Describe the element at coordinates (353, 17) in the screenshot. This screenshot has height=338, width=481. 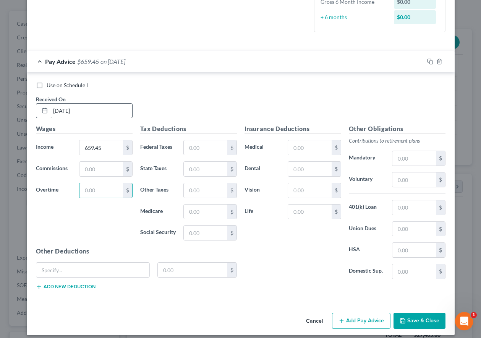
I see `div: ÷ 6 months` at that location.